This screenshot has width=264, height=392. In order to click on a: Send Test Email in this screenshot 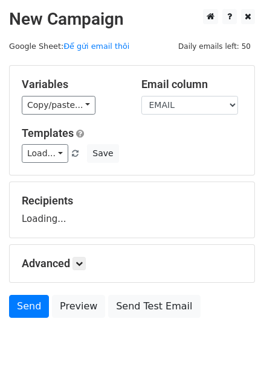, I will do `click(154, 306)`.